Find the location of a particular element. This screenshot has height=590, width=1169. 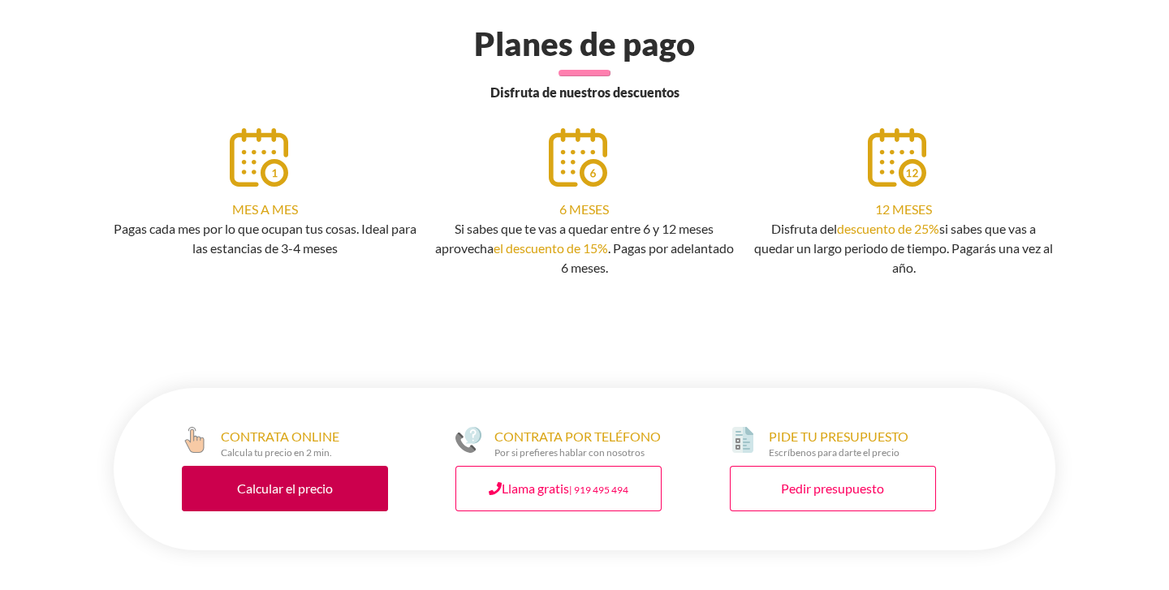

div: Calcula tu precio en 2 min. is located at coordinates (280, 453).